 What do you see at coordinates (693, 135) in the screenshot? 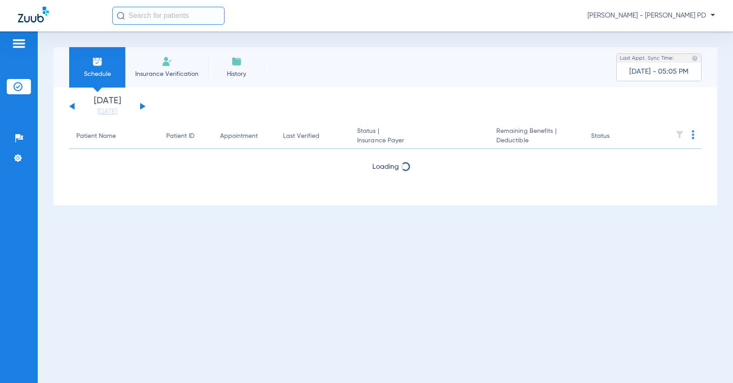
I see `img: group-dot-blue.svg` at bounding box center [693, 135].